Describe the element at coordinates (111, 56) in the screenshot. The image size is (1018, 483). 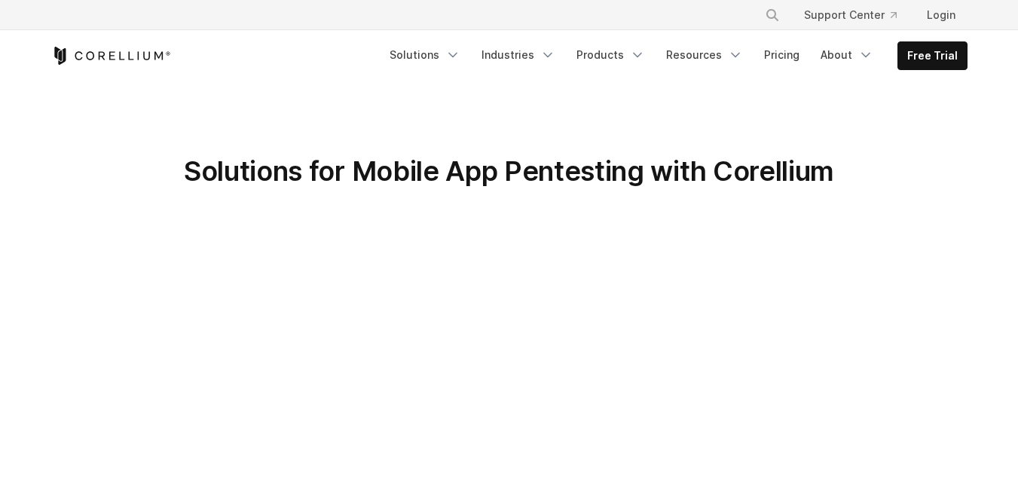
I see `a: Corellium Home` at that location.